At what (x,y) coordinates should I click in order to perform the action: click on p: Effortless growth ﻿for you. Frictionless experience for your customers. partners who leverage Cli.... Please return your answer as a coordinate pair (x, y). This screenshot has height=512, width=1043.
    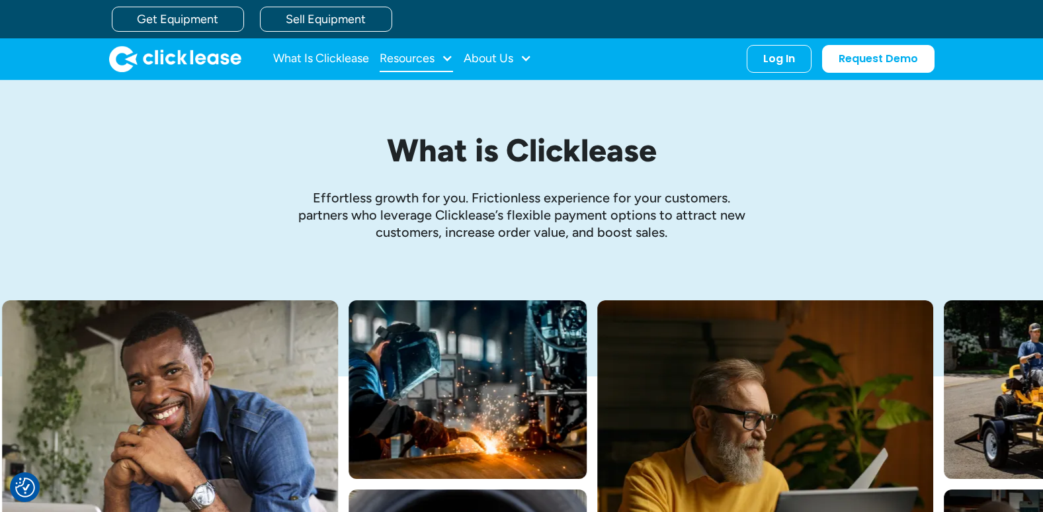
    Looking at the image, I should click on (522, 215).